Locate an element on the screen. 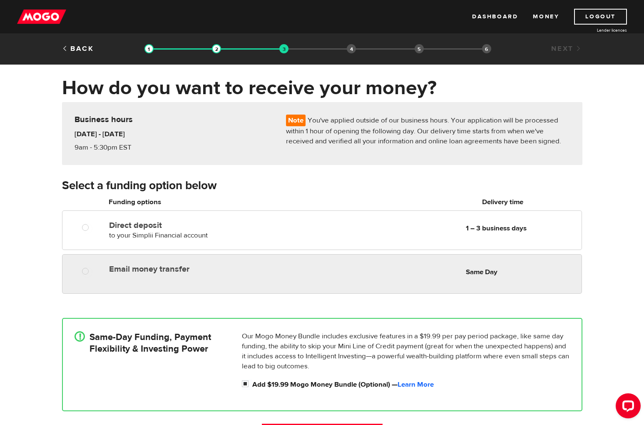  a: Next is located at coordinates (567, 49).